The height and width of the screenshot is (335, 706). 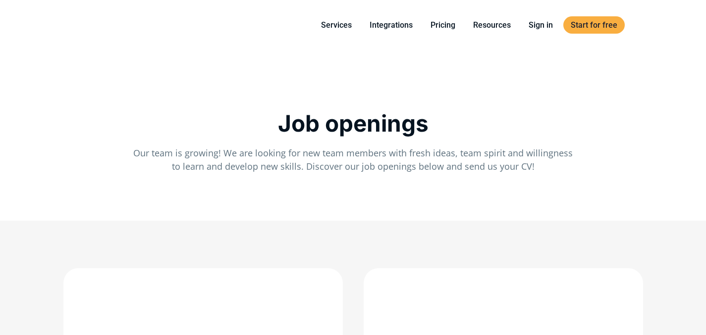 I want to click on a: Switch to, so click(x=640, y=25).